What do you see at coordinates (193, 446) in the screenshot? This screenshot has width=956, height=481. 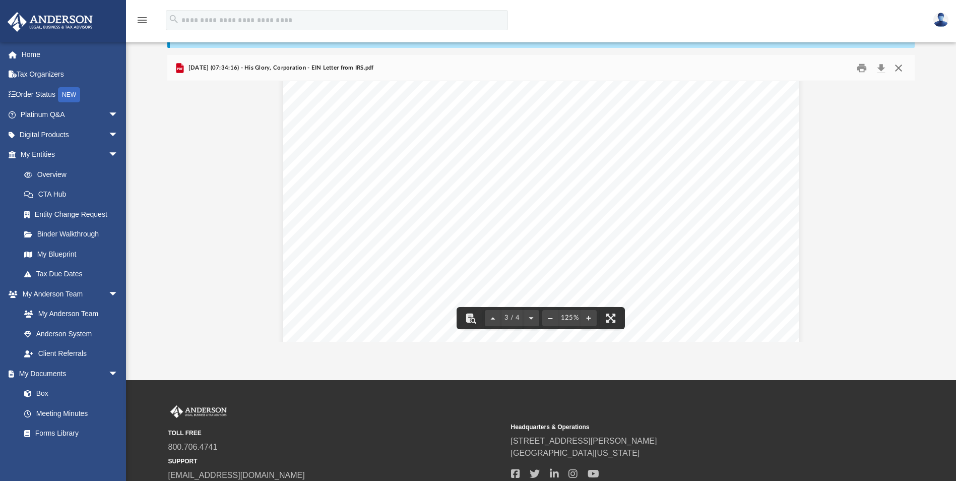 I see `a: 800.706.4741` at bounding box center [193, 446].